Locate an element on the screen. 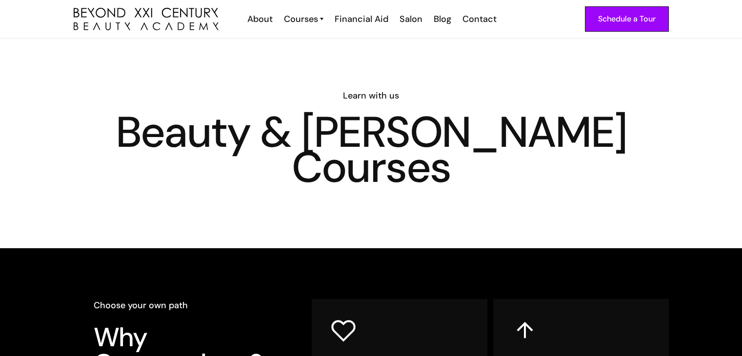 The width and height of the screenshot is (742, 356). a: Salon is located at coordinates (410, 19).